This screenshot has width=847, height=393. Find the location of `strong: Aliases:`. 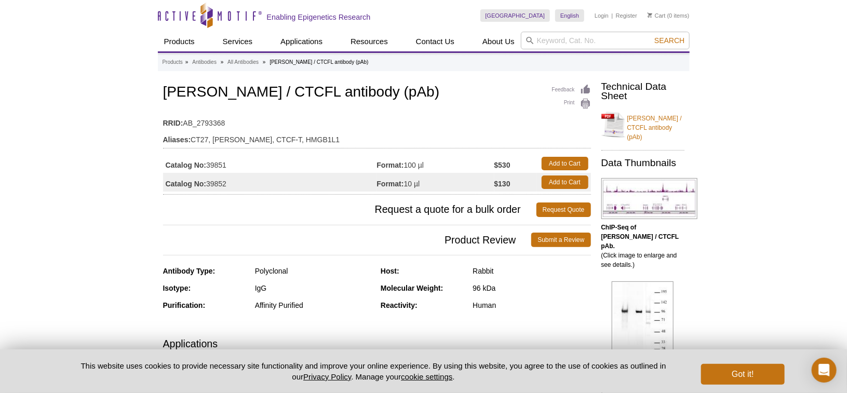

strong: Aliases: is located at coordinates (177, 140).